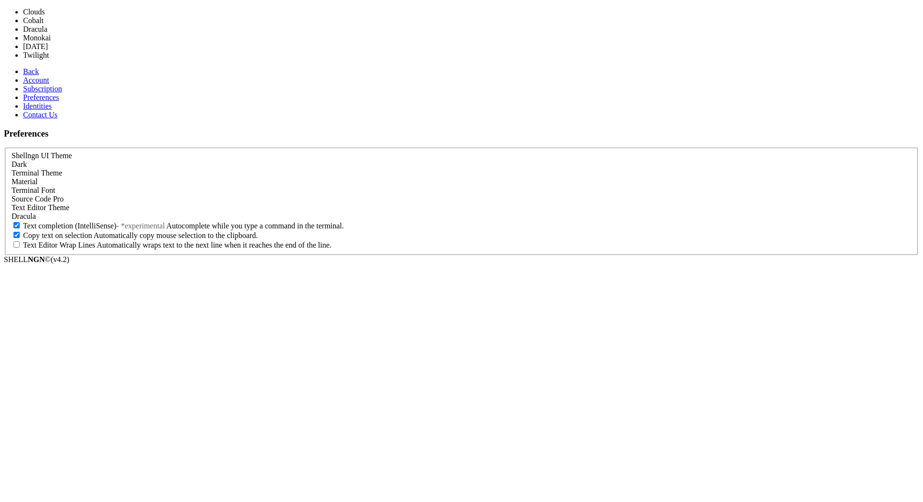 The image size is (923, 502). What do you see at coordinates (70, 226) in the screenshot?
I see `span: Text completion (IntelliSense)` at bounding box center [70, 226].